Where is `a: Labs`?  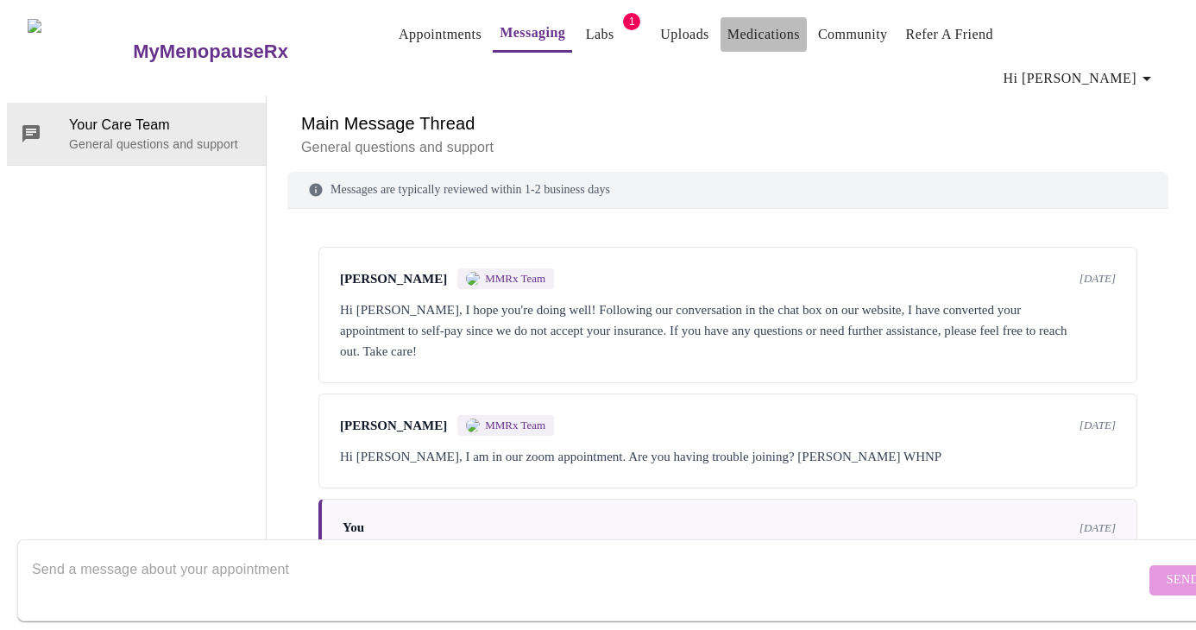 a: Labs is located at coordinates (600, 35).